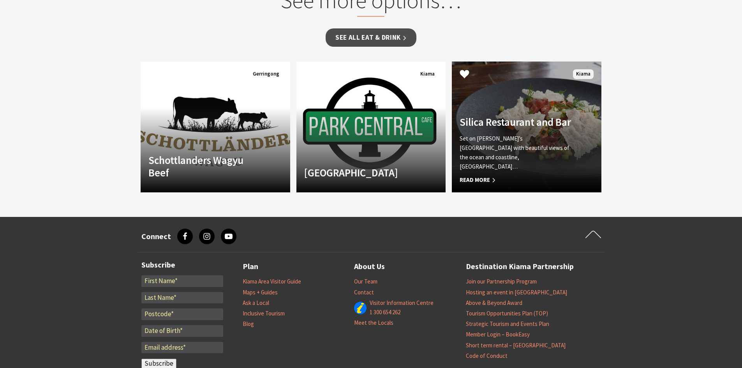 The height and width of the screenshot is (368, 742). What do you see at coordinates (369, 266) in the screenshot?
I see `a: About Us` at bounding box center [369, 266].